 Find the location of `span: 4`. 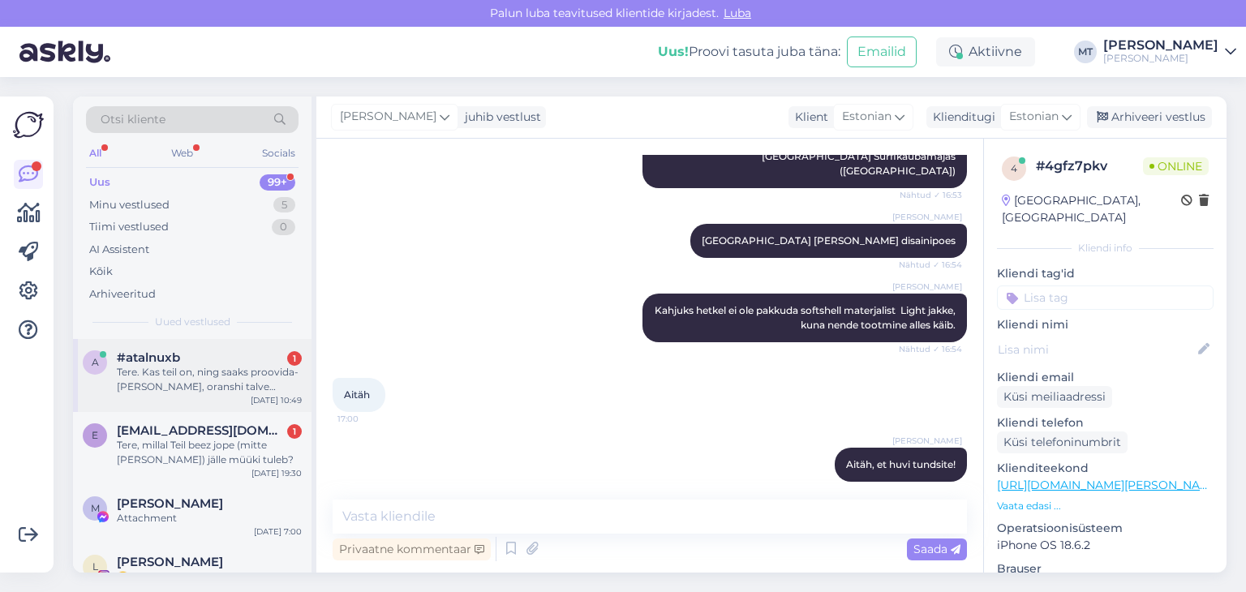

span: 4 is located at coordinates (1014, 168).